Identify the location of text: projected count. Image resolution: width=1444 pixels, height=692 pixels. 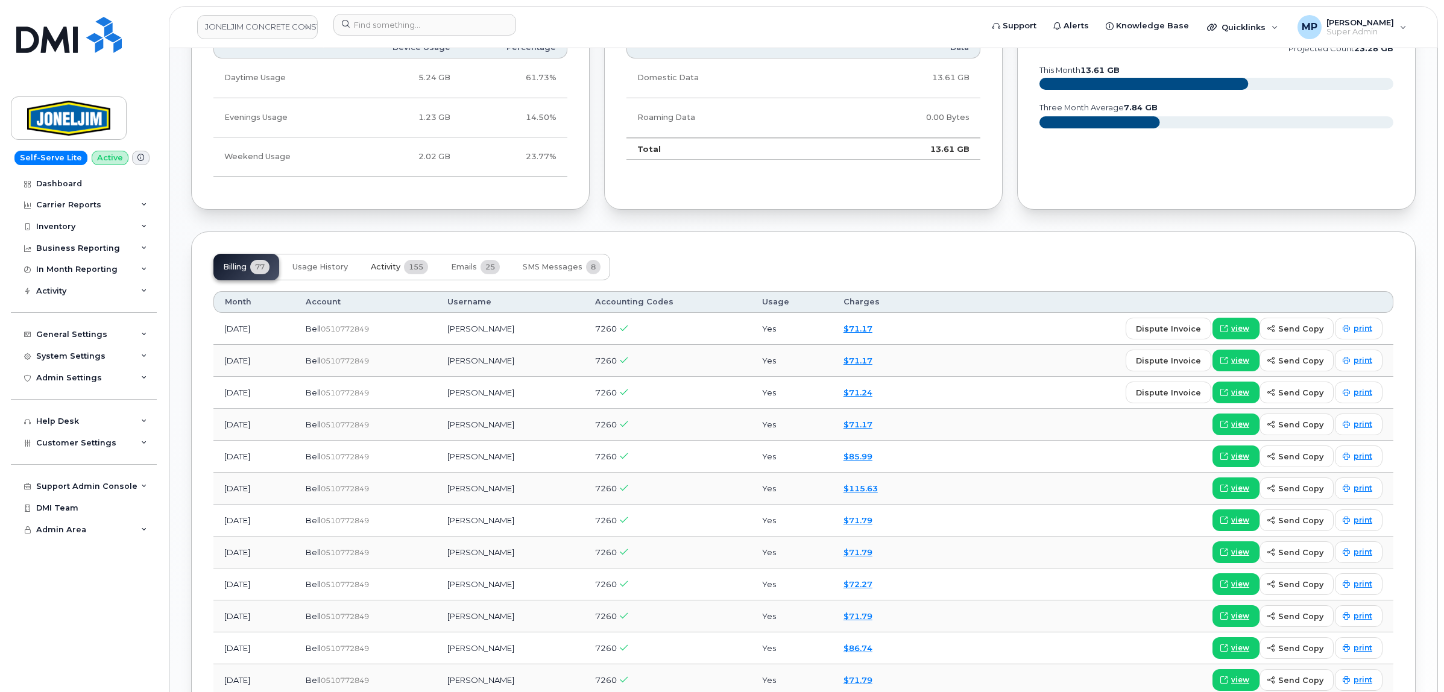
(1341, 48).